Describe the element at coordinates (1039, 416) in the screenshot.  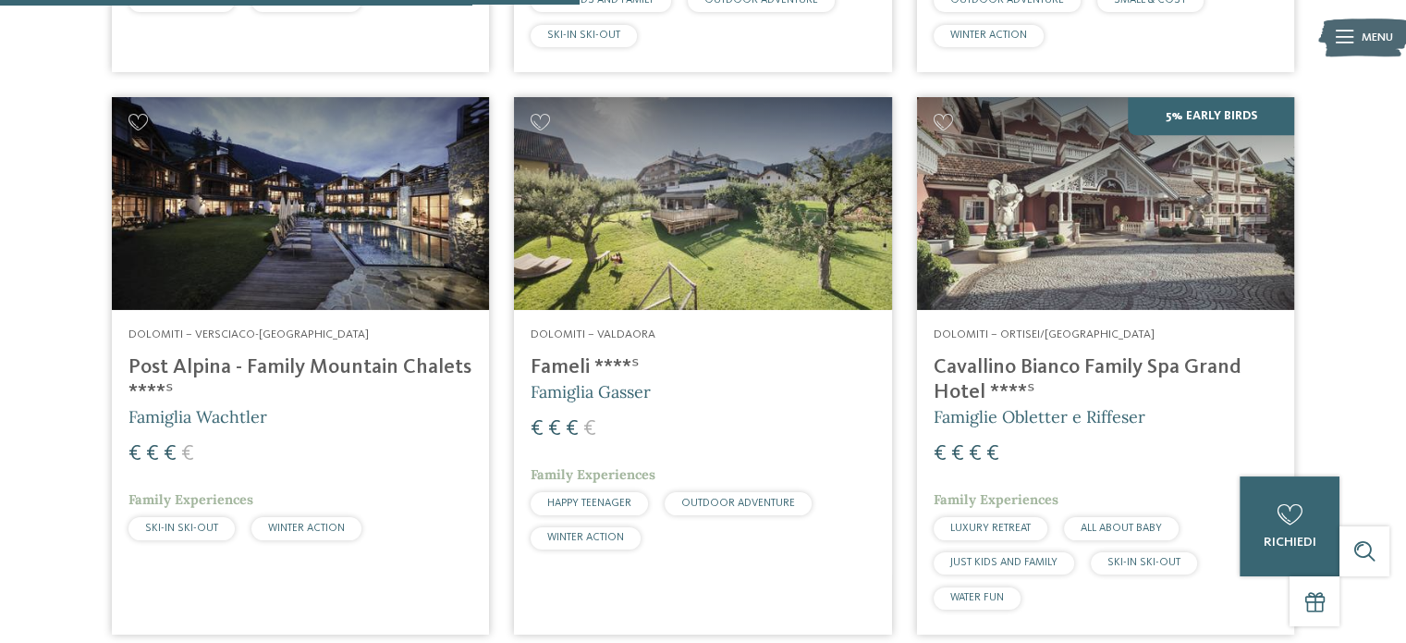
I see `span: Famiglie Obletter e Riffeser` at that location.